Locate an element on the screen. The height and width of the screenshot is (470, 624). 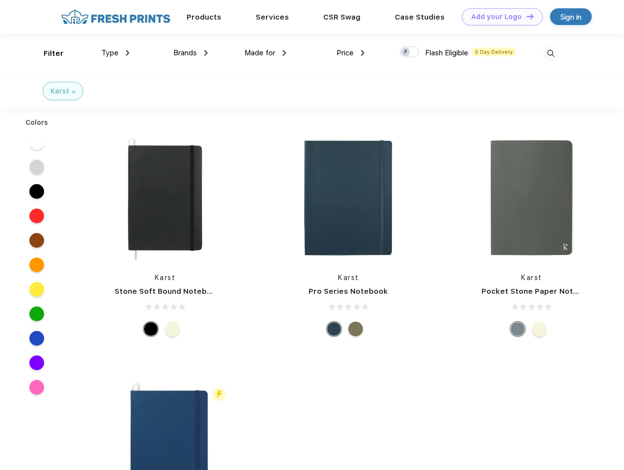
a: Pocket Stone Paper Notebook is located at coordinates (539, 291).